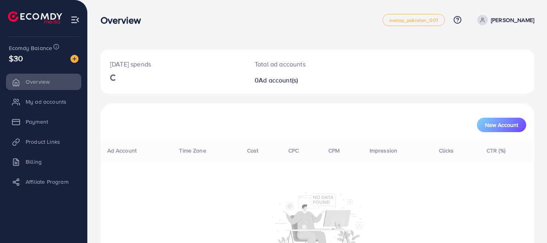 The width and height of the screenshot is (547, 243). What do you see at coordinates (75, 20) in the screenshot?
I see `img: menu` at bounding box center [75, 20].